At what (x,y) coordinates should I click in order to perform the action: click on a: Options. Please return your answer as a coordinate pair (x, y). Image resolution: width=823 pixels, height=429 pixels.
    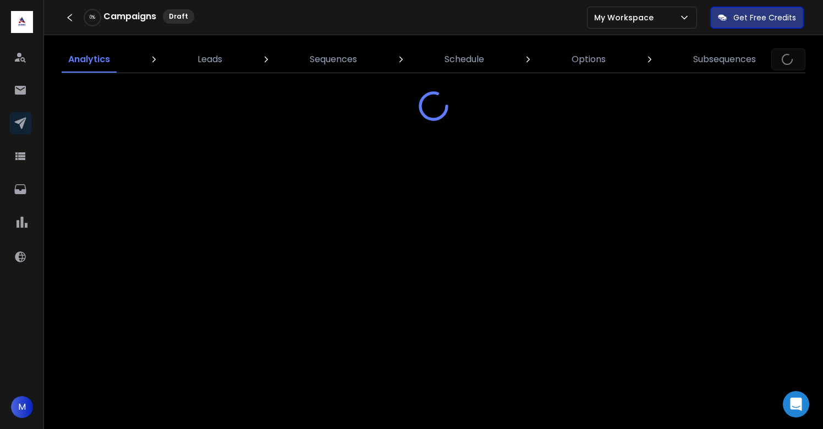
    Looking at the image, I should click on (589, 59).